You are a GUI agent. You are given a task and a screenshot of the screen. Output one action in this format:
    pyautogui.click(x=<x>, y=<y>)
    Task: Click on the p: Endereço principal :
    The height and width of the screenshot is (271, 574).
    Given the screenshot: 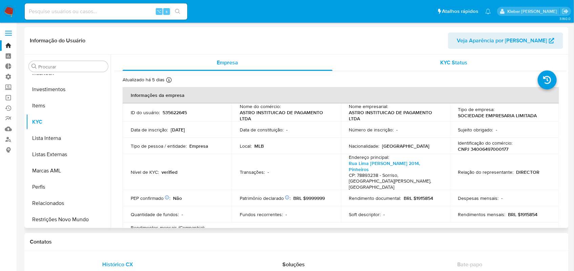 What is the action you would take?
    pyautogui.click(x=369, y=157)
    